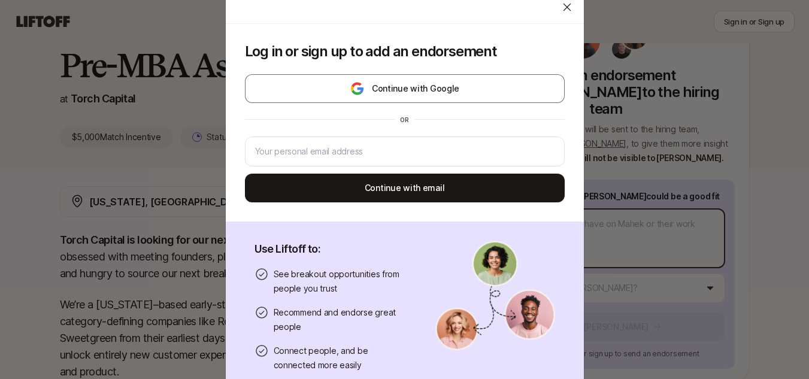 This screenshot has width=809, height=379. What do you see at coordinates (340, 358) in the screenshot?
I see `p: Connect people, and be connected more easily` at bounding box center [340, 358].